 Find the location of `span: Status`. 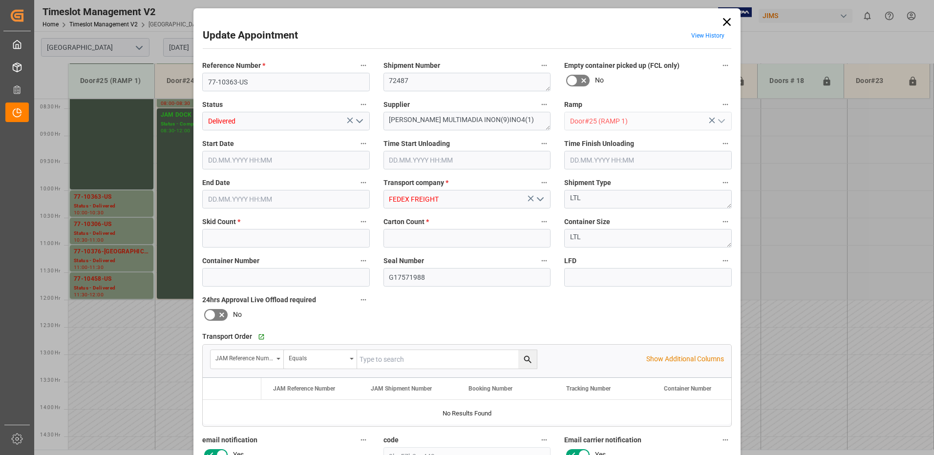

span: Status is located at coordinates (212, 105).